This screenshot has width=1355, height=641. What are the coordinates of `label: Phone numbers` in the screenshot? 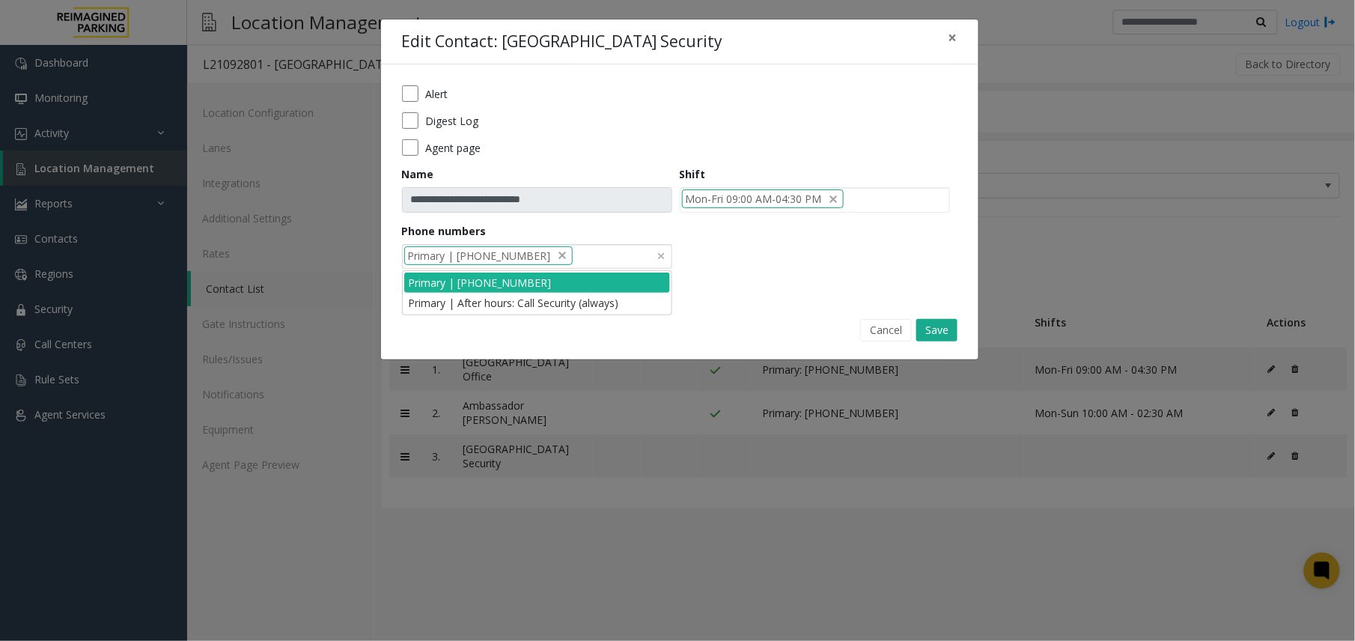 It's located at (444, 231).